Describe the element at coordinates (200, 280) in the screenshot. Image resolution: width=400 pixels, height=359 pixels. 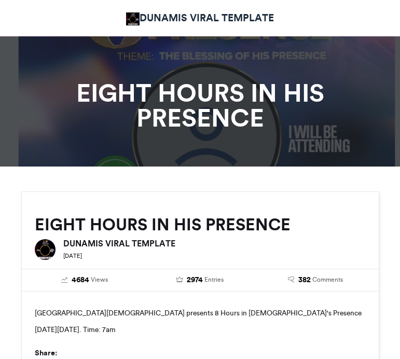
I see `a: 2974 Entries` at that location.